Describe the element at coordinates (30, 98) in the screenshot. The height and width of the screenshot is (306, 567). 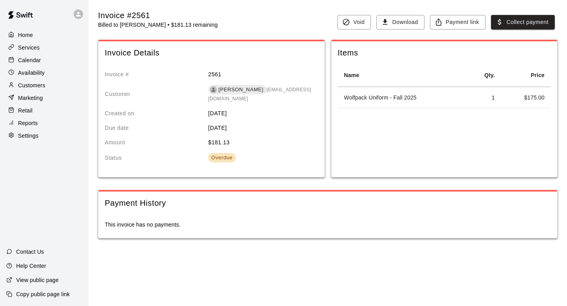
I see `p: Marketing` at that location.